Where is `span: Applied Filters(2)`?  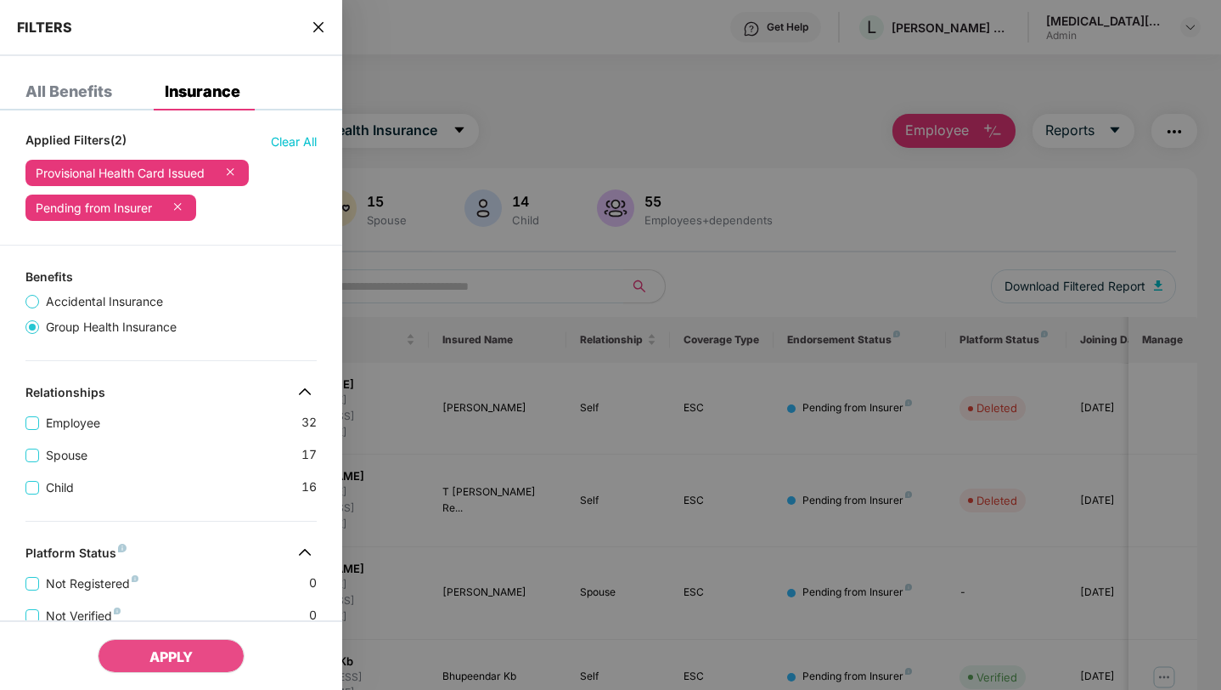
span: Applied Filters(2) is located at coordinates (76, 142).